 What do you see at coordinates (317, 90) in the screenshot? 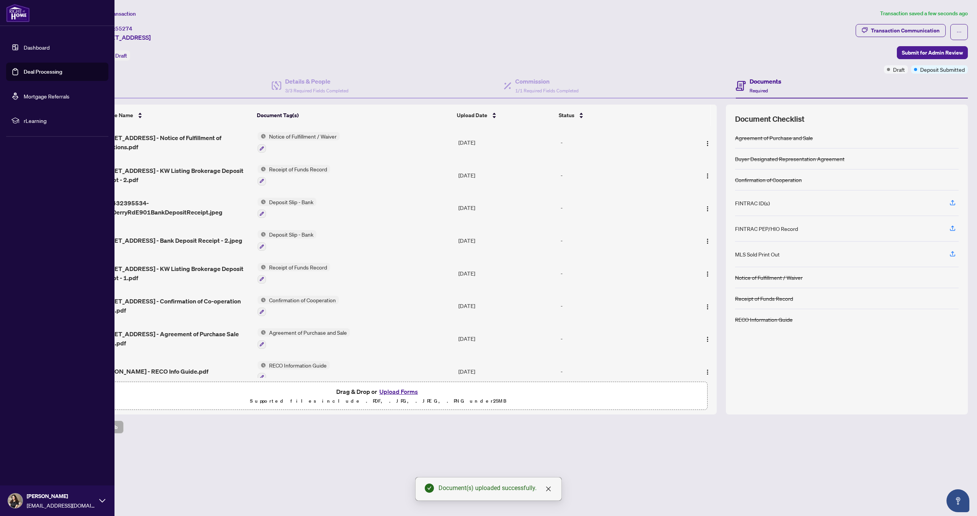
I see `span: 3/3 Required Fields Completed` at bounding box center [317, 90].